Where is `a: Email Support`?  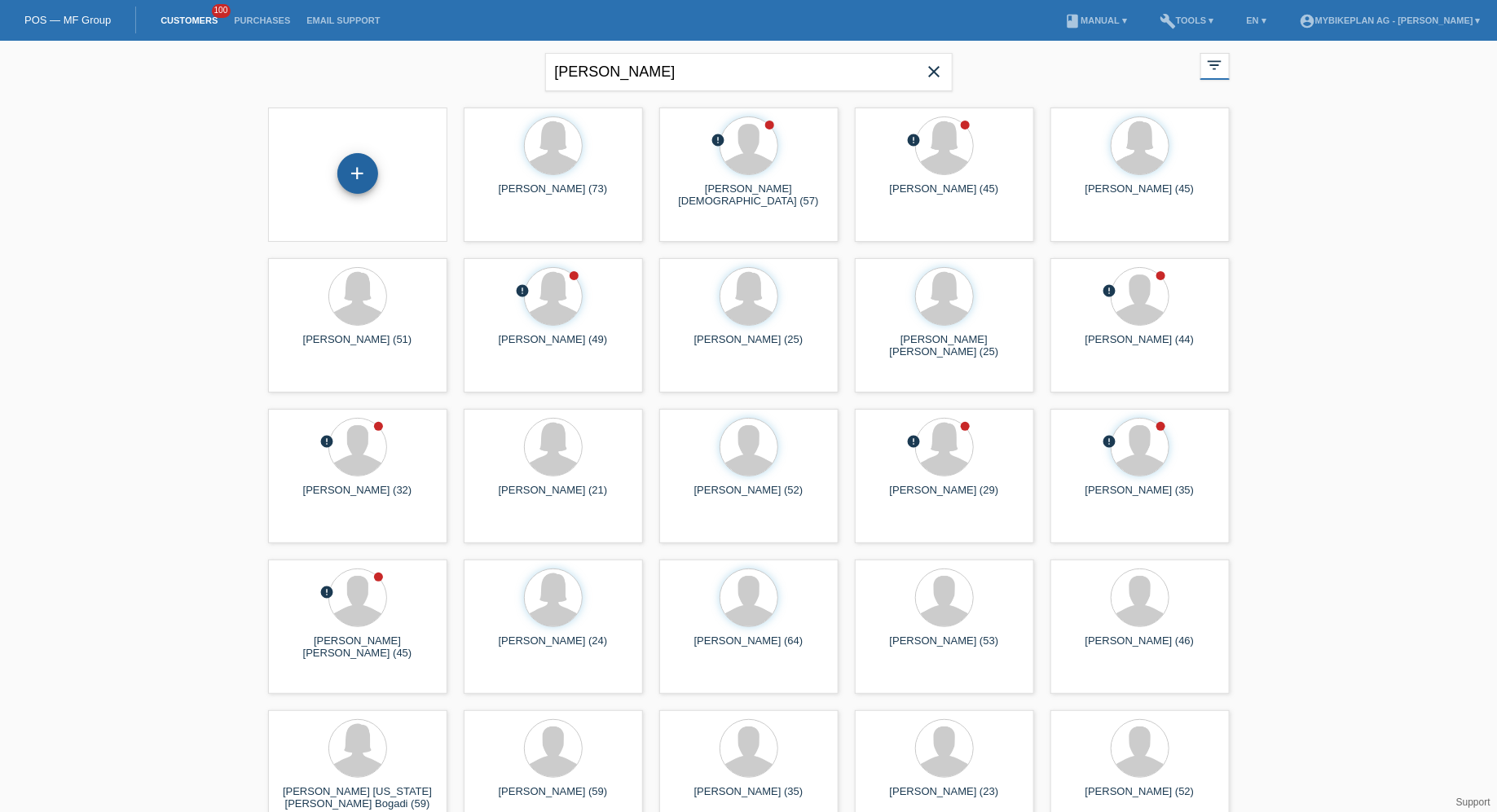
a: Email Support is located at coordinates (343, 21).